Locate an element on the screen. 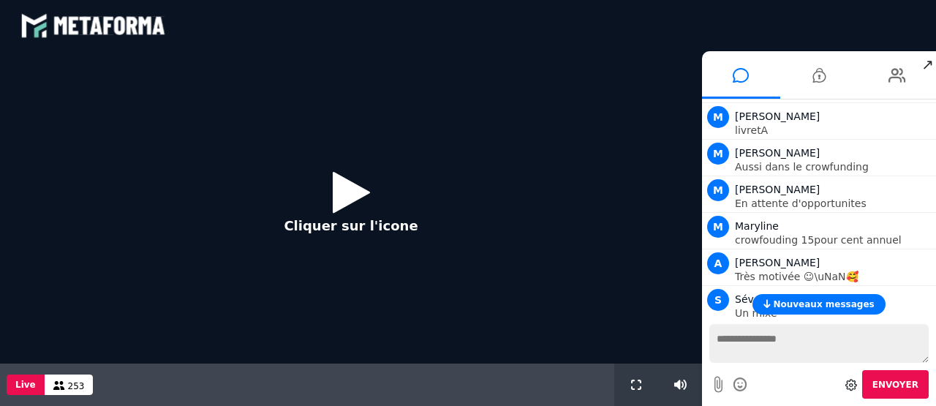 This screenshot has width=936, height=406. p: crowfouding 15pour cent annuel is located at coordinates (834, 240).